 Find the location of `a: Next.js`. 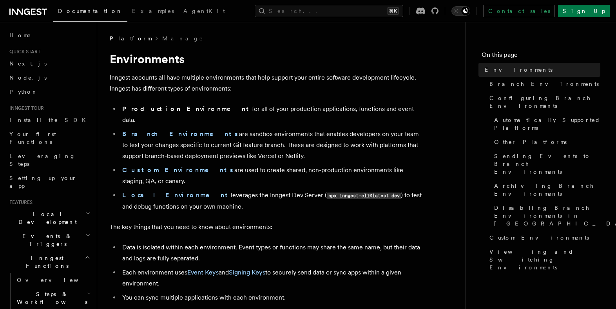

a: Next.js is located at coordinates (49, 63).